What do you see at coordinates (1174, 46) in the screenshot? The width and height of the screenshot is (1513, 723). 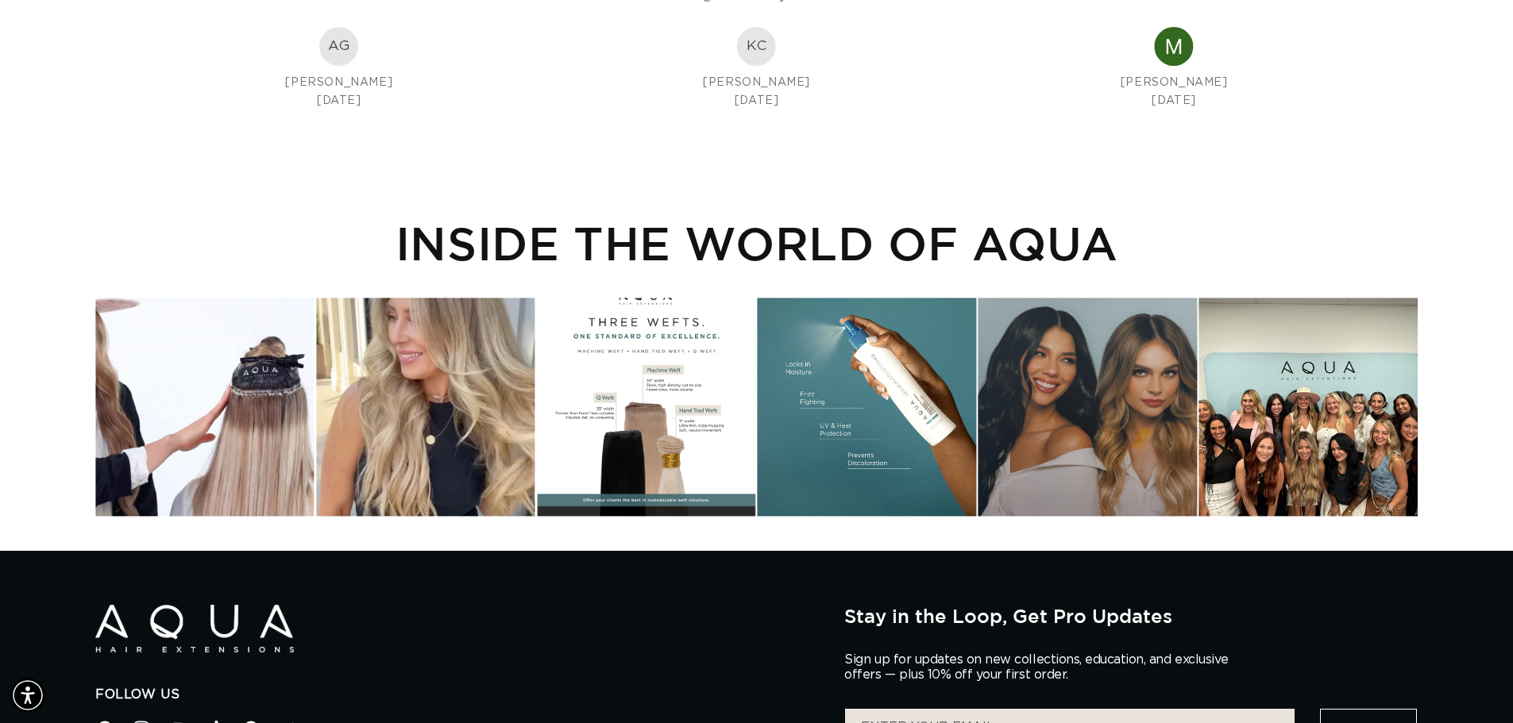 I see `img: Myrella H. Profile Picture` at bounding box center [1174, 46].